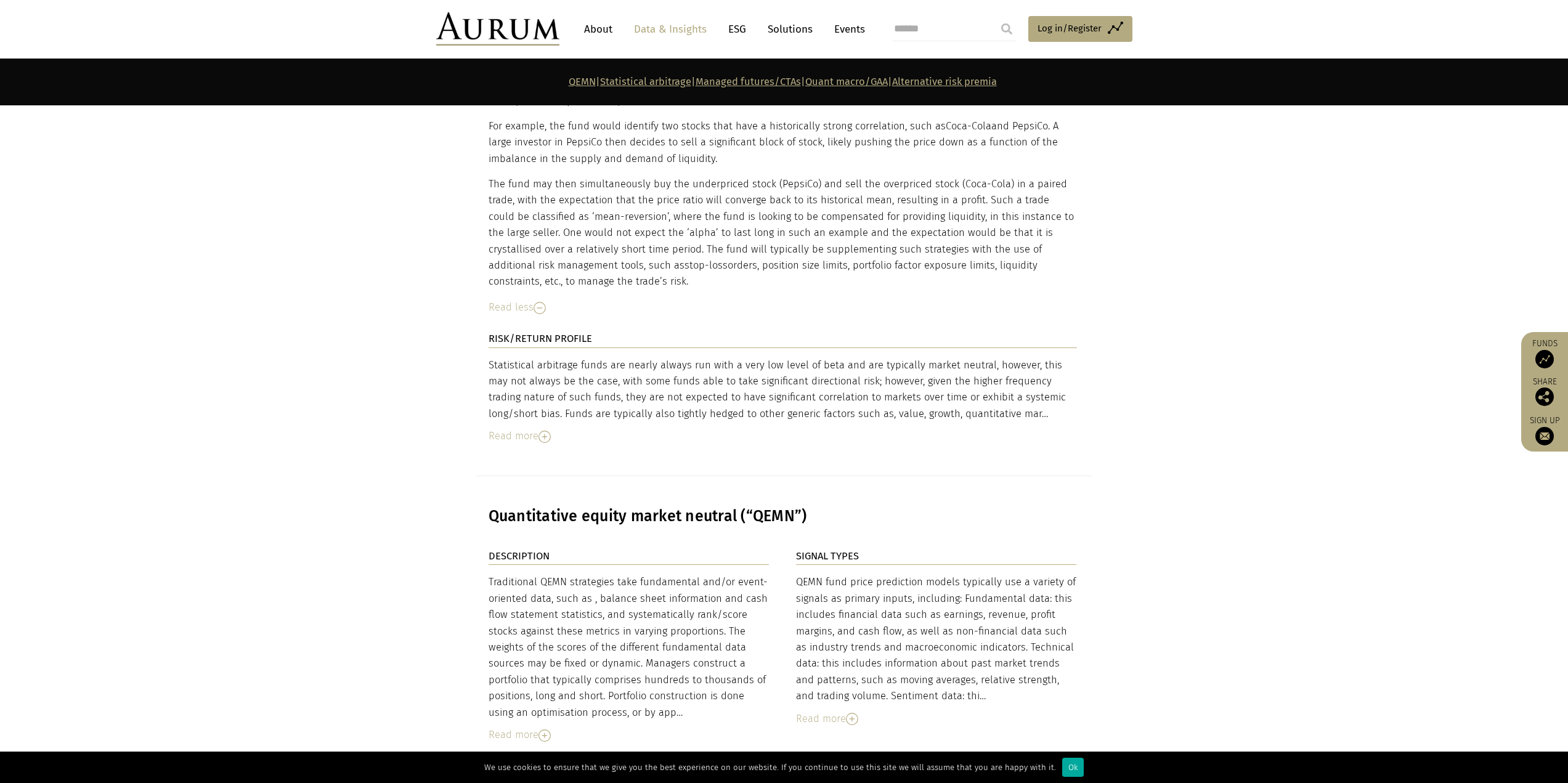  What do you see at coordinates (540, 308) in the screenshot?
I see `img: Read Less` at bounding box center [540, 308].